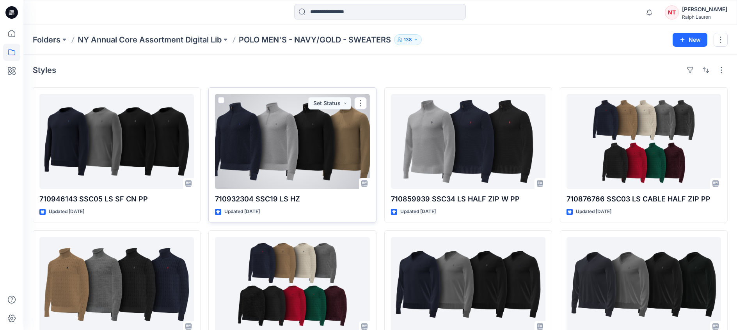 The image size is (737, 330). What do you see at coordinates (292, 199) in the screenshot?
I see `p: 710932304 SSC19 LS HZ` at bounding box center [292, 199].